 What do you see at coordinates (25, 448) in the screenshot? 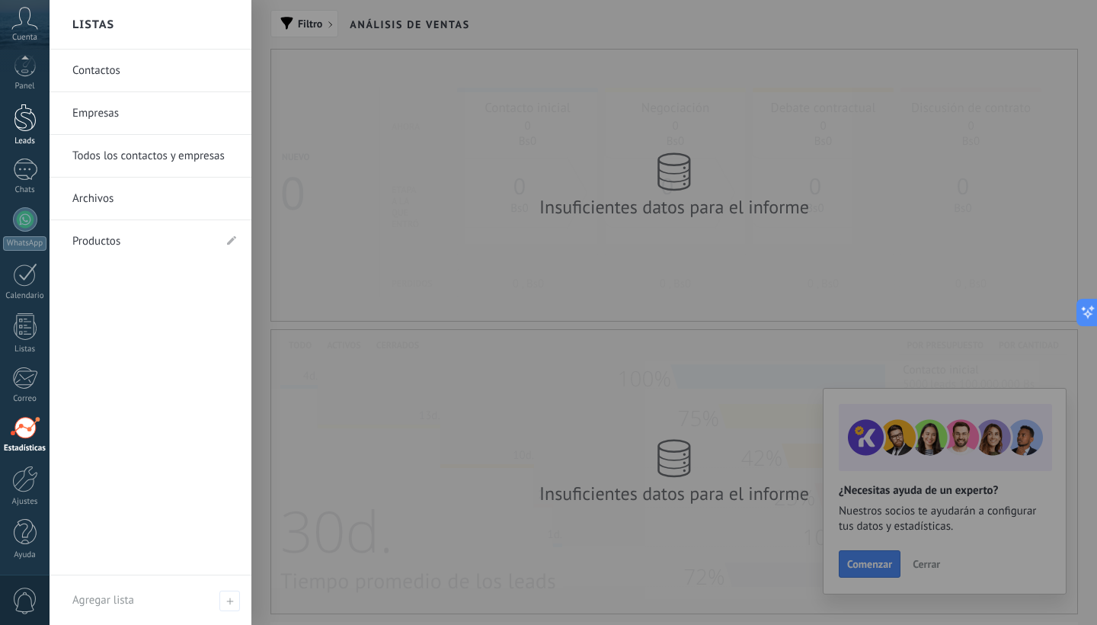
I see `div: Estadísticas` at bounding box center [25, 448].